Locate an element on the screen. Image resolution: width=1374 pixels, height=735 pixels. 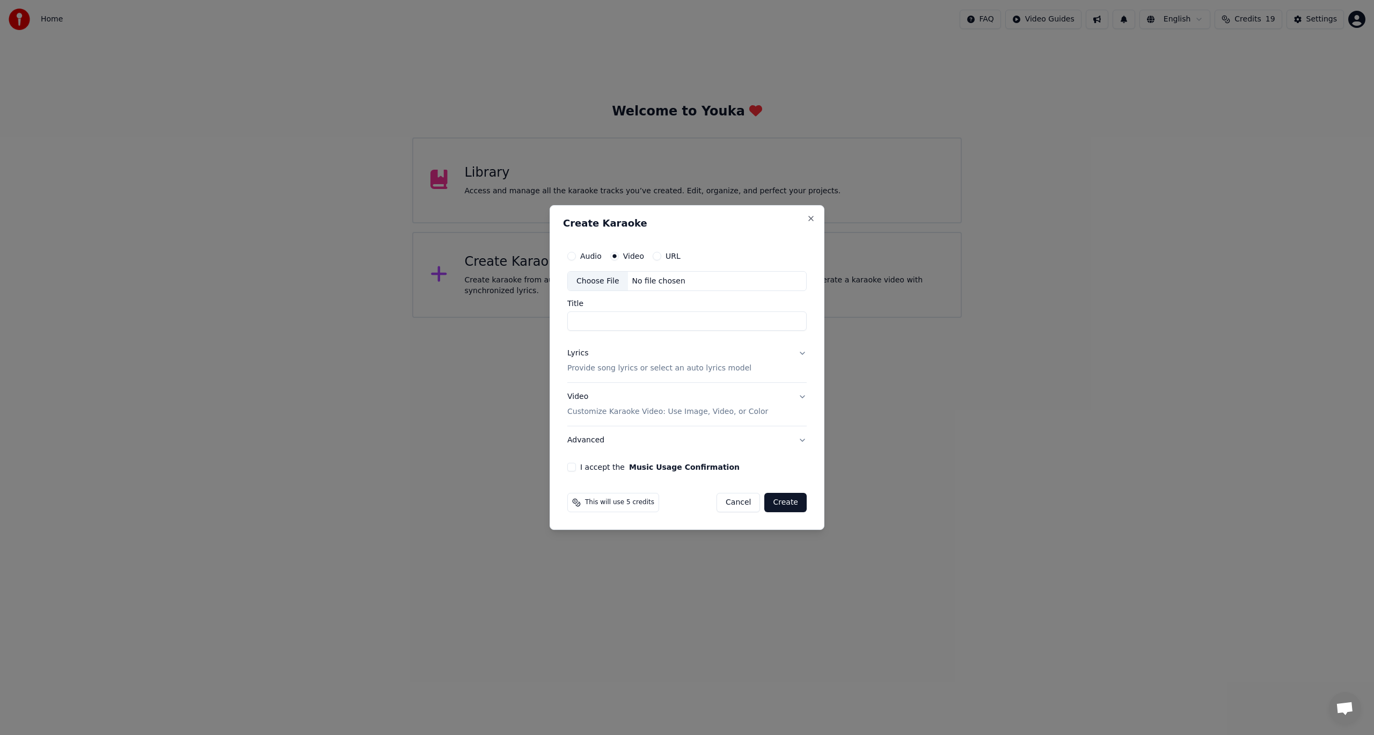
p: Provide song lyrics or select an auto lyrics model is located at coordinates (659, 369).